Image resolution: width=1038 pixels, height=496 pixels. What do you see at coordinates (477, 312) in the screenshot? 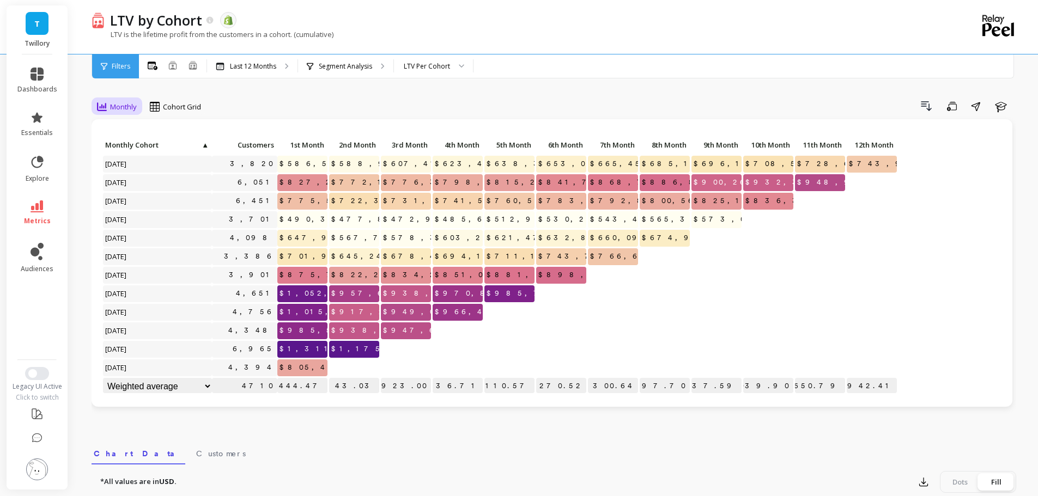
I see `span: $966,426.56` at bounding box center [477, 312].